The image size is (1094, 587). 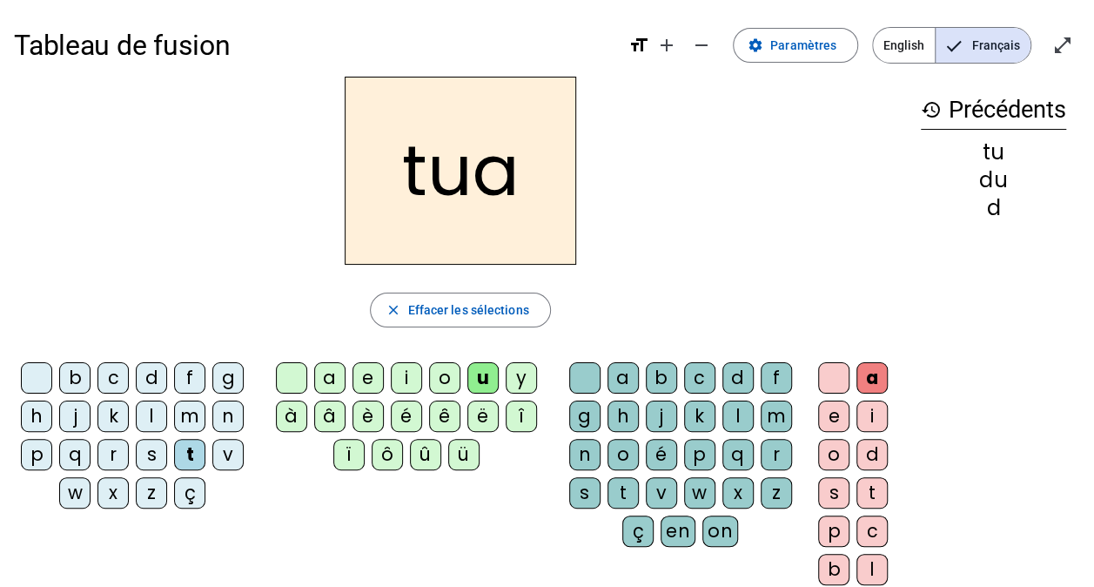 What do you see at coordinates (464, 454) in the screenshot?
I see `div: ü` at bounding box center [464, 454].